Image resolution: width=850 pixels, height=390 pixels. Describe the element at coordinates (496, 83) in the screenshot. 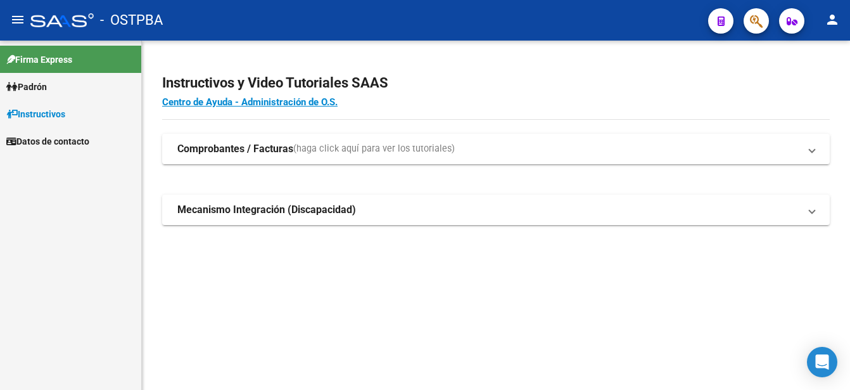

I see `h2: Instructivos y Video Tutoriales SAAS` at that location.